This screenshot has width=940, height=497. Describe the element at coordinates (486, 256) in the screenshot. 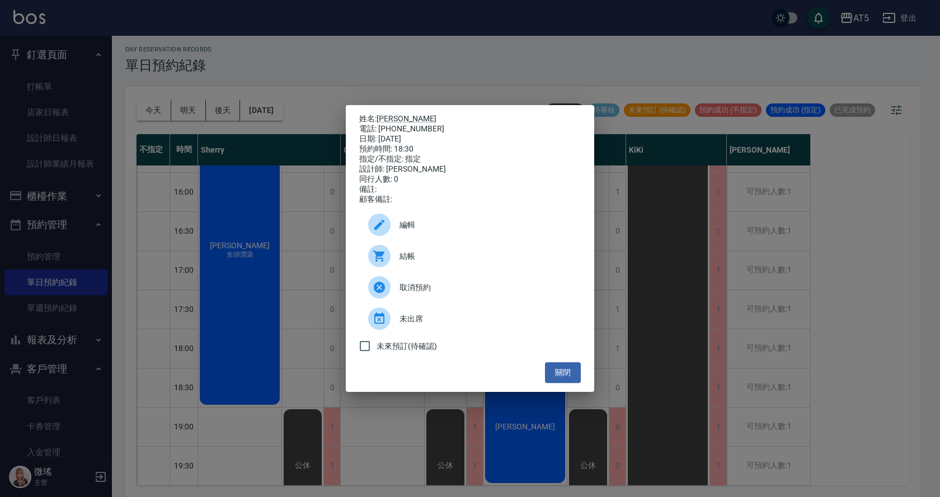

I see `span: 結帳` at that location.